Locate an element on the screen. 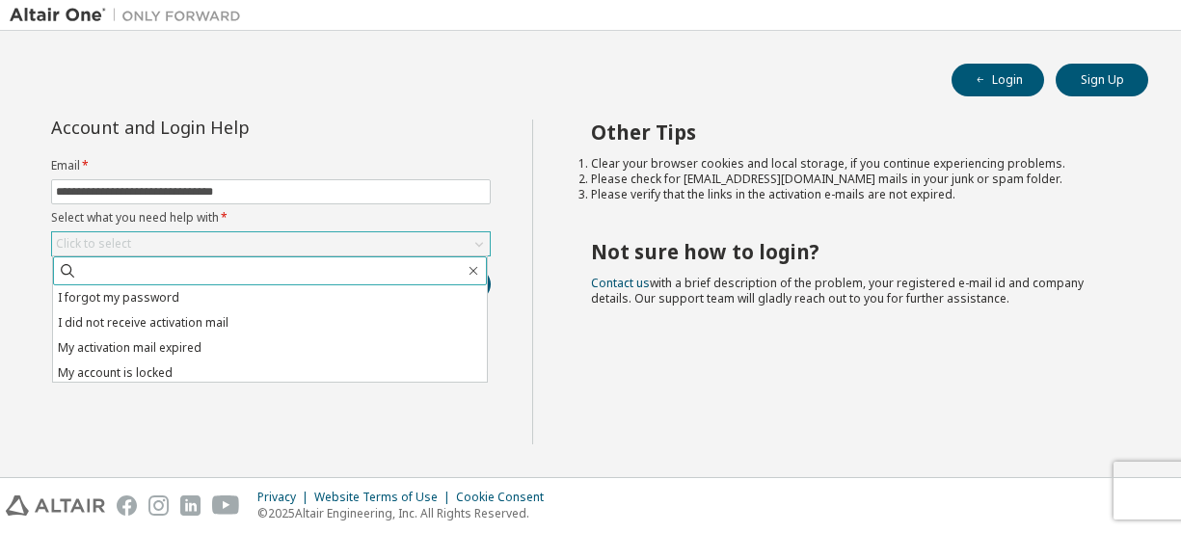 Image resolution: width=1181 pixels, height=533 pixels. img: Altair One is located at coordinates (130, 15).